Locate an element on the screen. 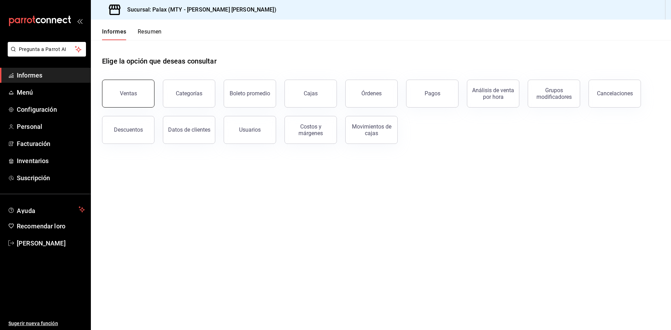  button: Categorías is located at coordinates (189, 94).